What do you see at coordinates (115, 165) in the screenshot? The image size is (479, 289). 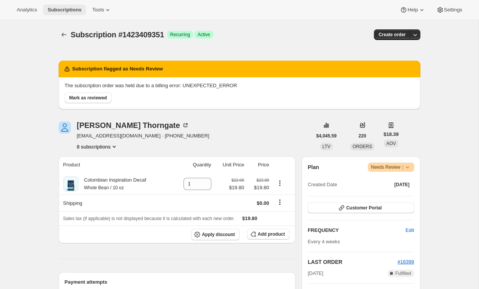 I see `th: Product` at bounding box center [115, 165].